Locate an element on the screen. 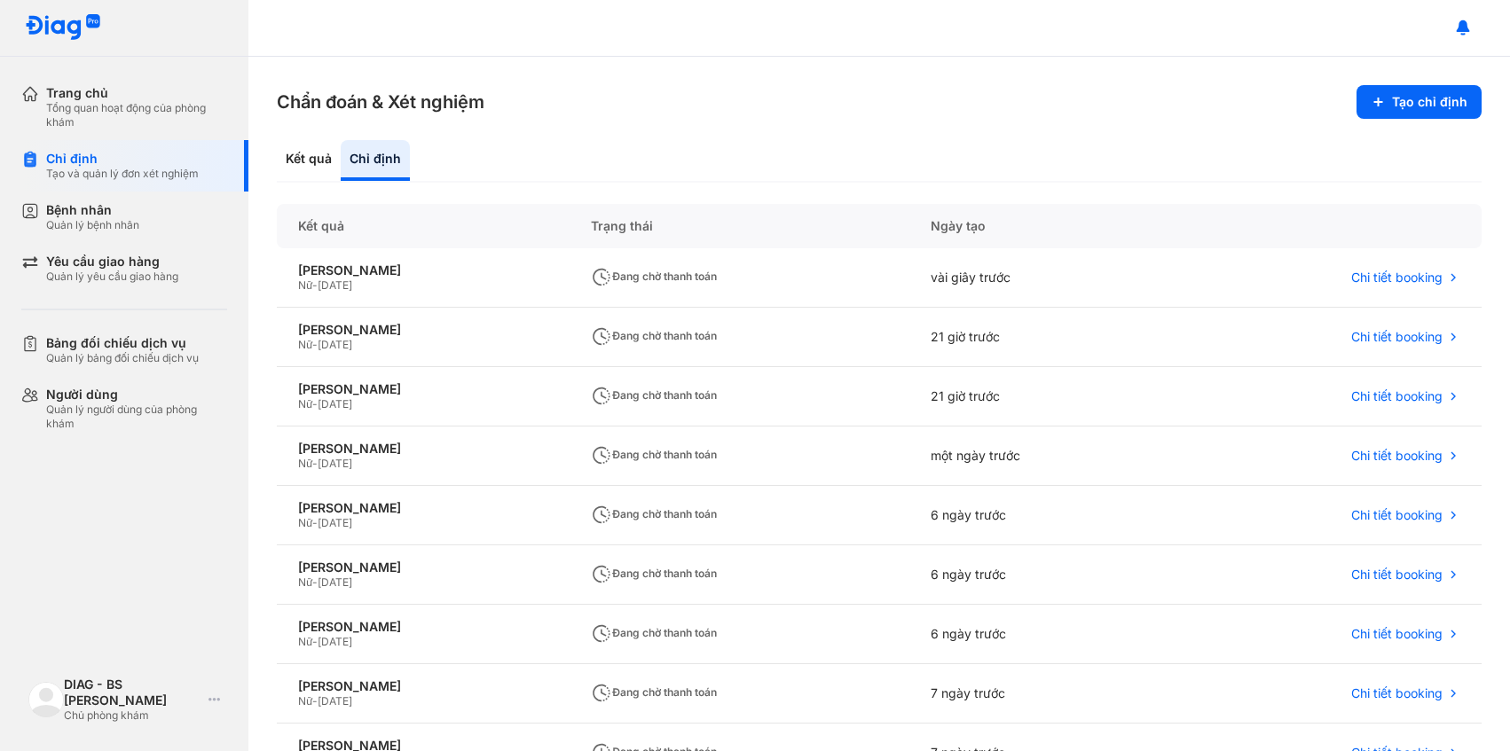  h3: Chẩn đoán & Xét nghiệm is located at coordinates (380, 102).